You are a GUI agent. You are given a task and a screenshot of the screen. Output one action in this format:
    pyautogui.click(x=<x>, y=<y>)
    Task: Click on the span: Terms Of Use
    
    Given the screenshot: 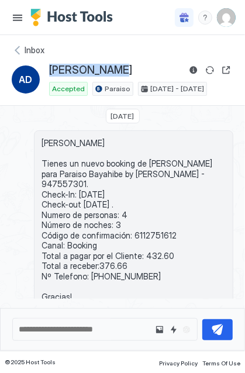 What is the action you would take?
    pyautogui.click(x=221, y=363)
    